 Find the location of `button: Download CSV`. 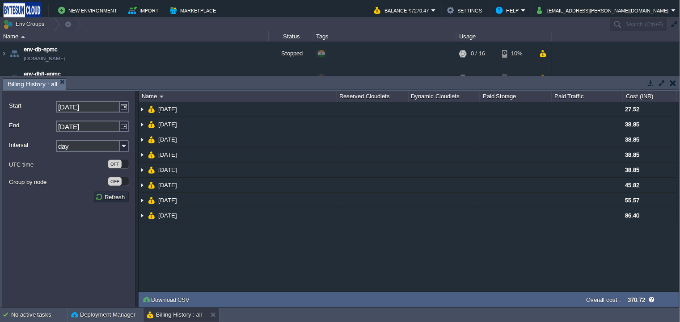

button: Download CSV is located at coordinates (167, 300).